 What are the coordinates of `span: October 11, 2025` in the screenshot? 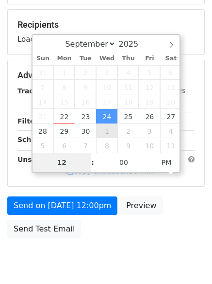 It's located at (171, 145).